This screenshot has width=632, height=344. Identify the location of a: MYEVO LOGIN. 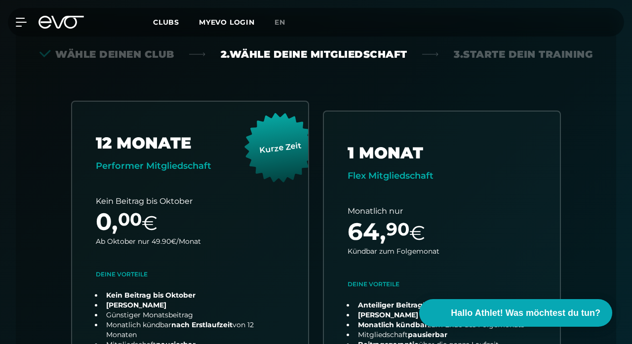
(227, 22).